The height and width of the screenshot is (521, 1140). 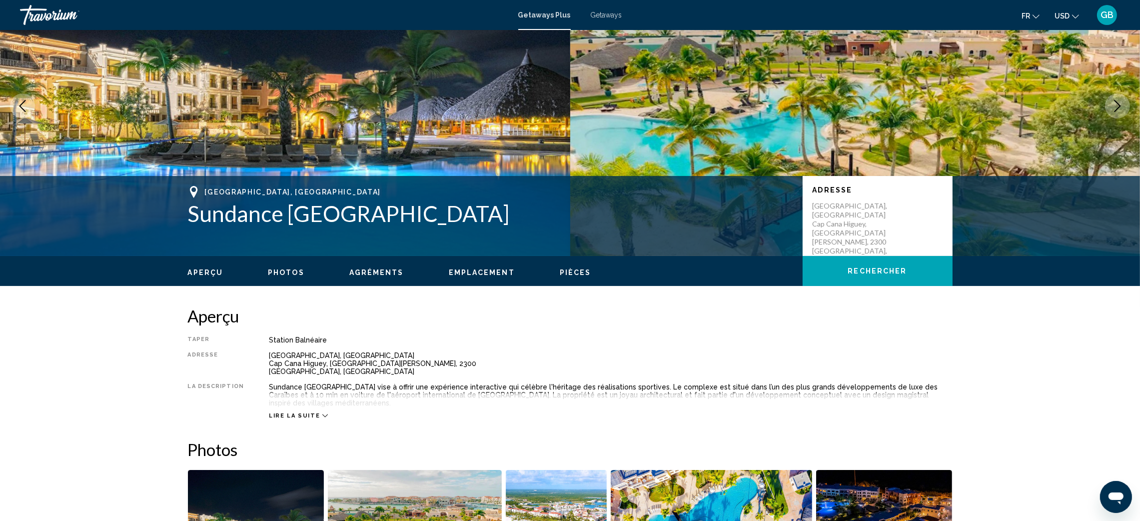 What do you see at coordinates (1107, 15) in the screenshot?
I see `button: User Menu` at bounding box center [1107, 15].